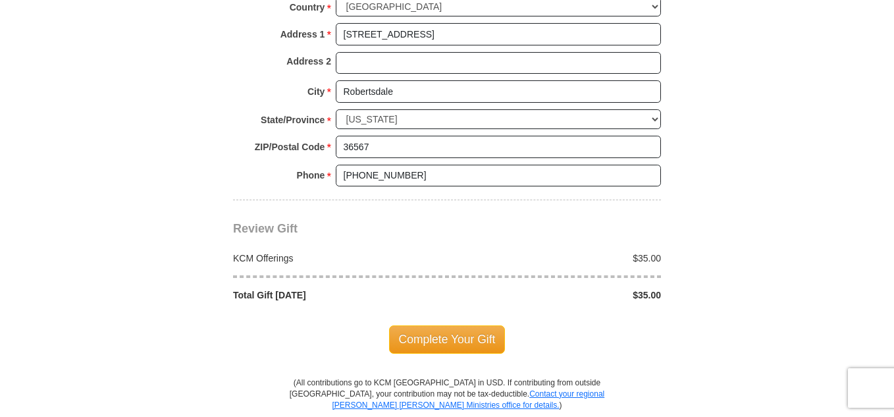 The image size is (894, 417). What do you see at coordinates (290, 147) in the screenshot?
I see `strong: ZIP/Postal Code` at bounding box center [290, 147].